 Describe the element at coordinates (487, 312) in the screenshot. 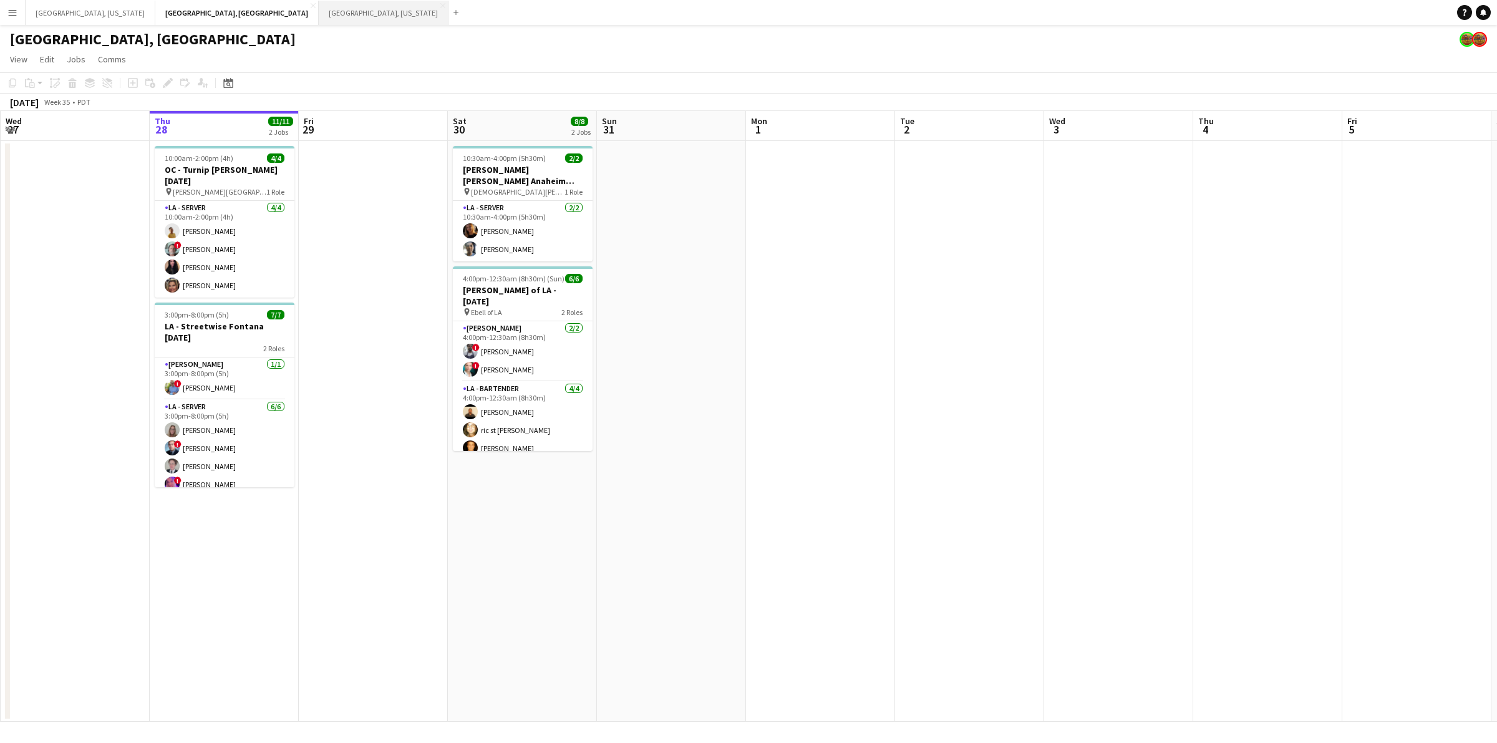

I see `span: Ebell of LA` at that location.